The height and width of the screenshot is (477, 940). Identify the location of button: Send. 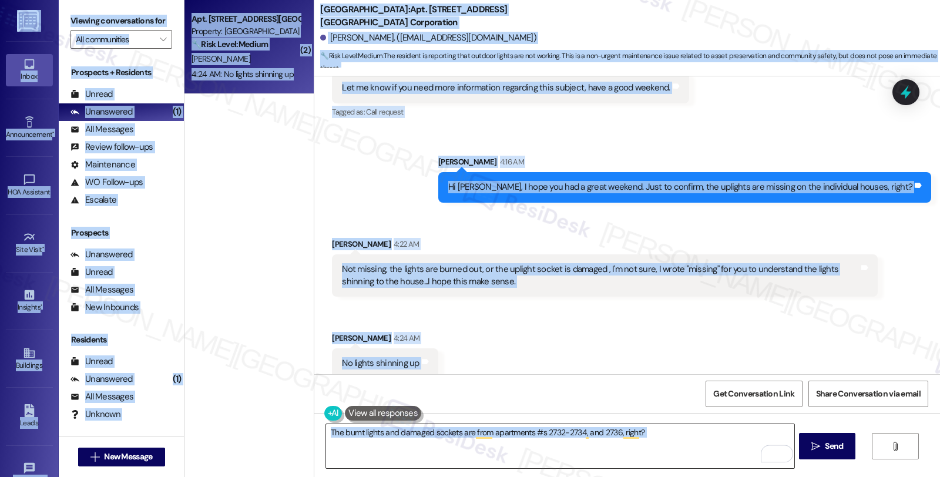
(827, 446).